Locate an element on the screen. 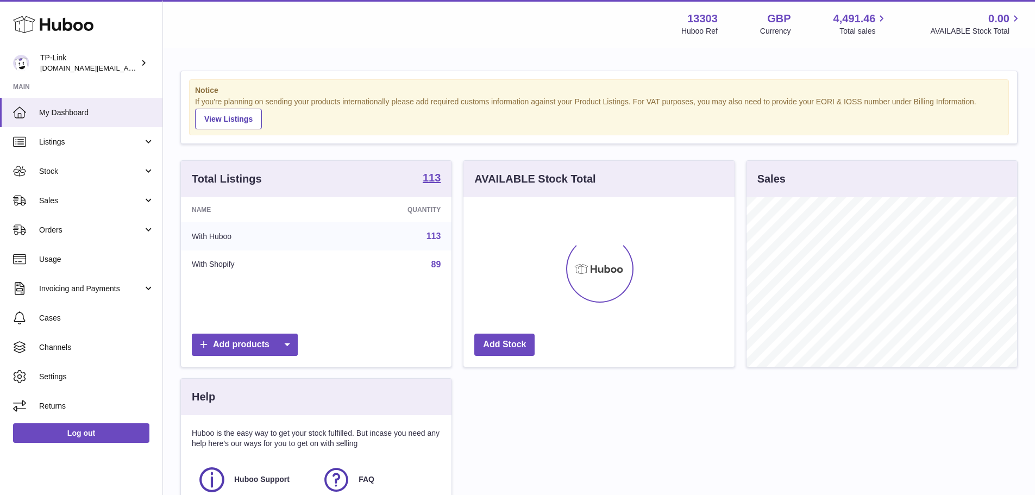 Image resolution: width=1035 pixels, height=495 pixels. span: Sales is located at coordinates (91, 200).